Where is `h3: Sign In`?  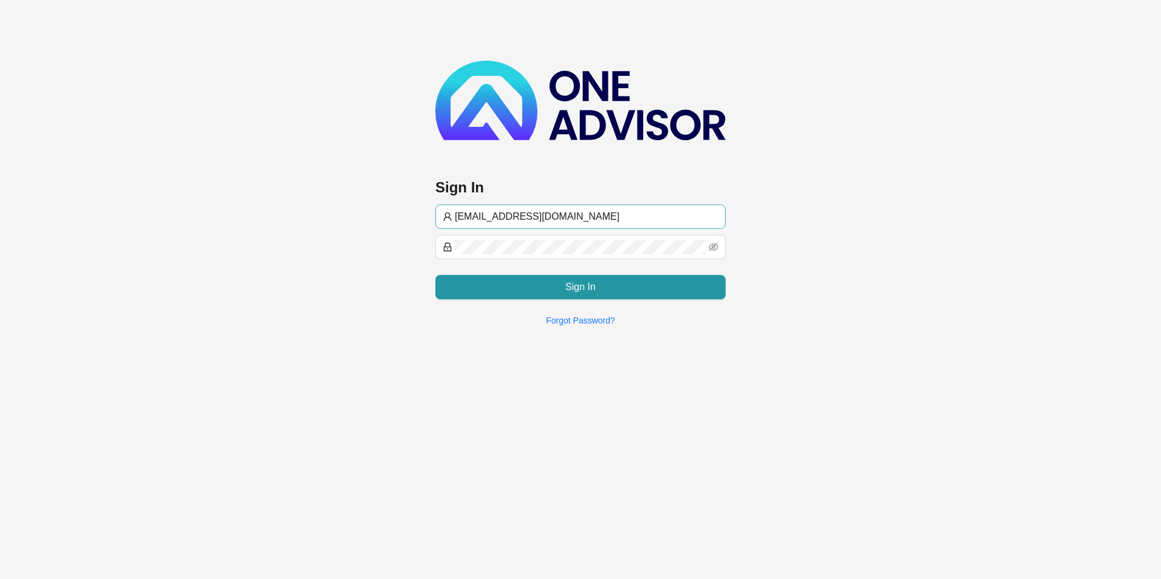 h3: Sign In is located at coordinates (580, 188).